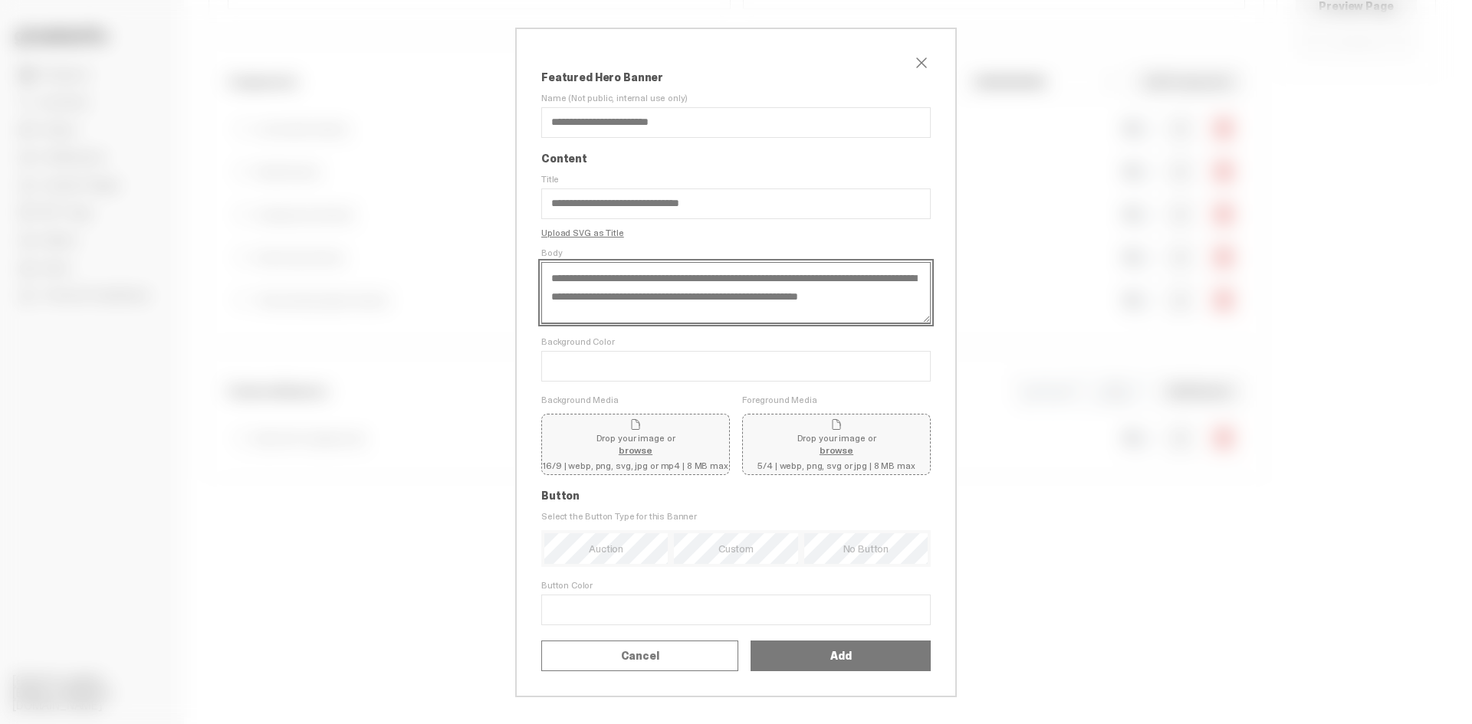 Image resolution: width=1472 pixels, height=724 pixels. Describe the element at coordinates (836, 400) in the screenshot. I see `span: Foreground Media` at that location.